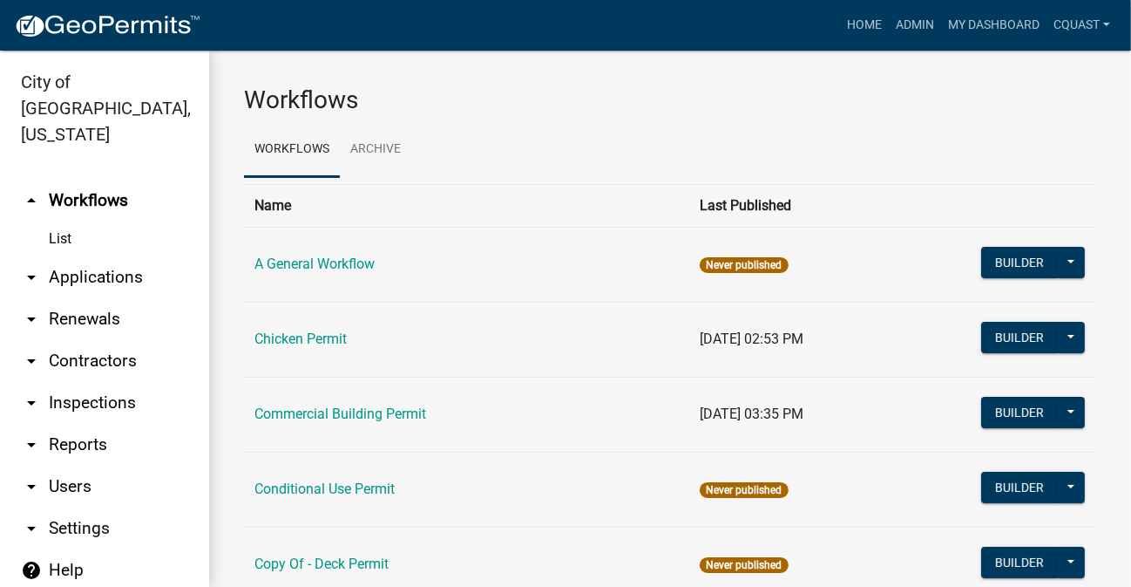  I want to click on h3: Workflows, so click(670, 100).